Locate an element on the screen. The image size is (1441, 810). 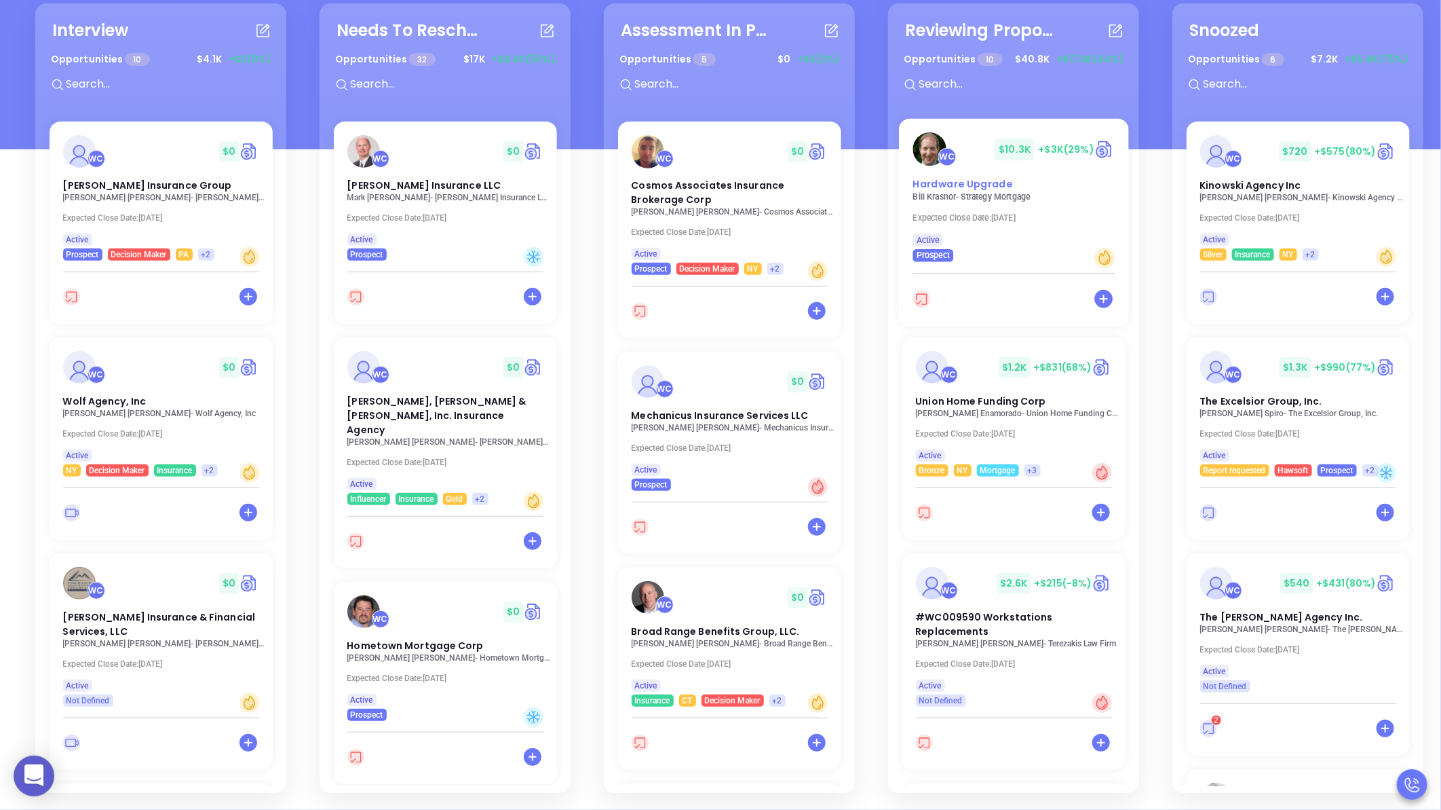
p: Opportunities is located at coordinates (1236, 59).